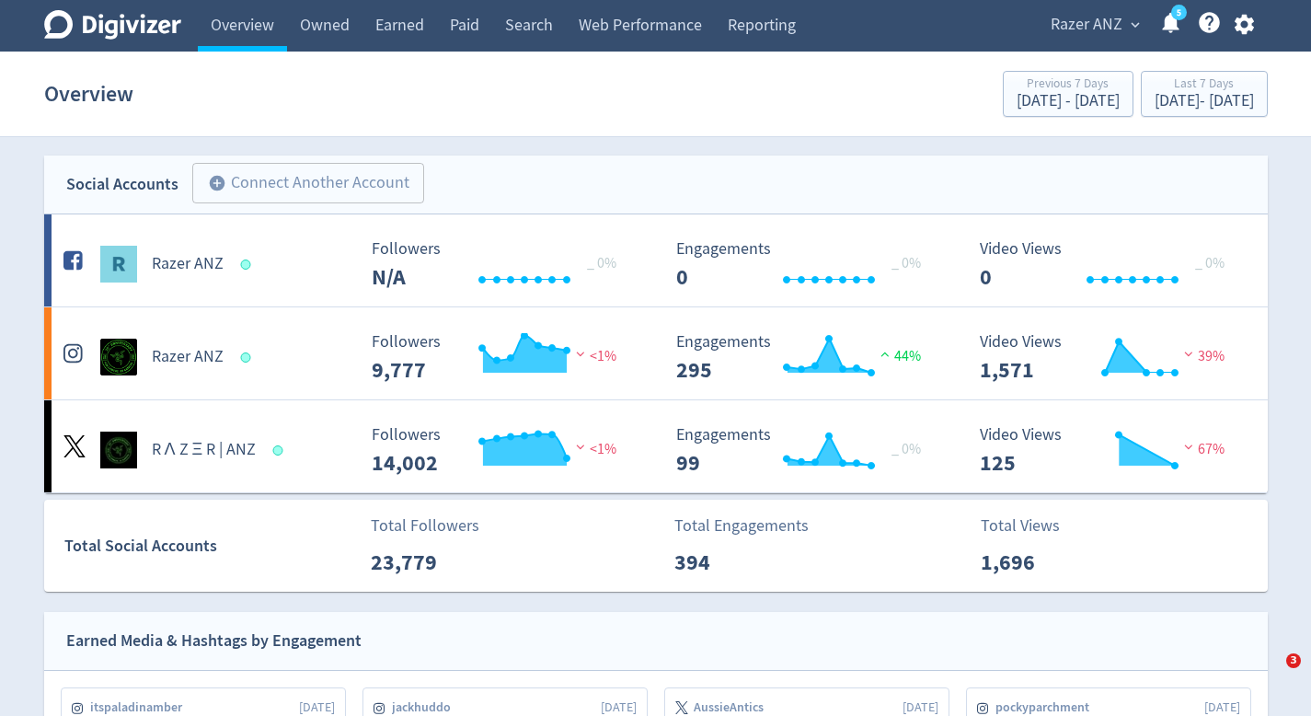 The height and width of the screenshot is (716, 1311). What do you see at coordinates (727, 562) in the screenshot?
I see `p: 394` at bounding box center [727, 562].